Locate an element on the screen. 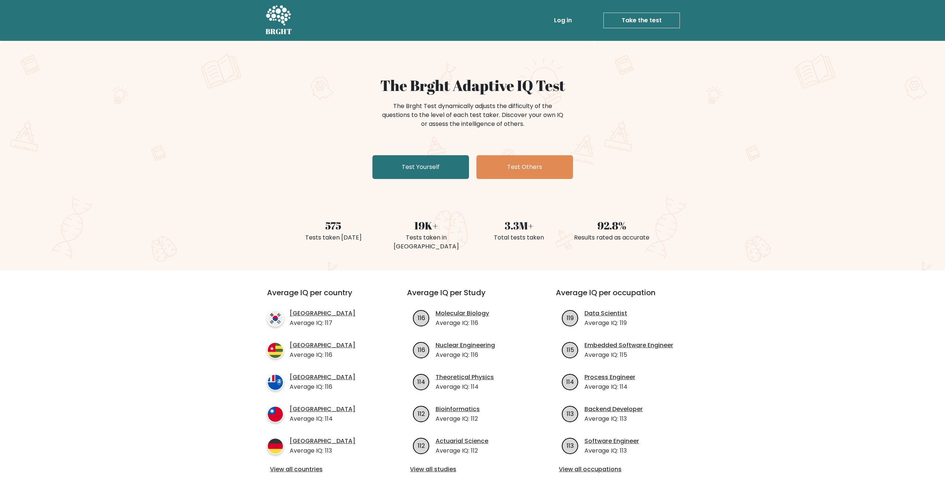 This screenshot has height=492, width=945. a: Take the test is located at coordinates (642, 20).